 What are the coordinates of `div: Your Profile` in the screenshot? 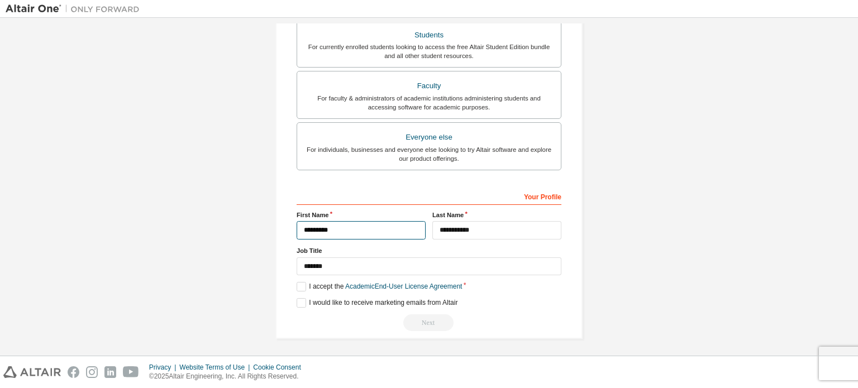 It's located at (429, 196).